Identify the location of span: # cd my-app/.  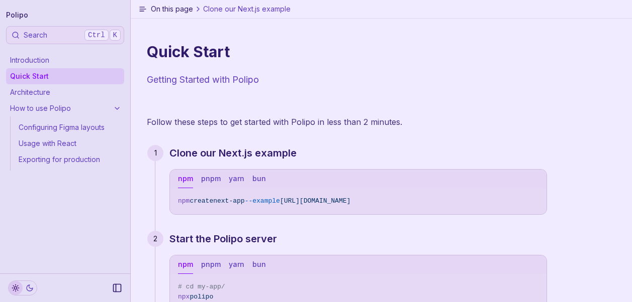
(201, 287).